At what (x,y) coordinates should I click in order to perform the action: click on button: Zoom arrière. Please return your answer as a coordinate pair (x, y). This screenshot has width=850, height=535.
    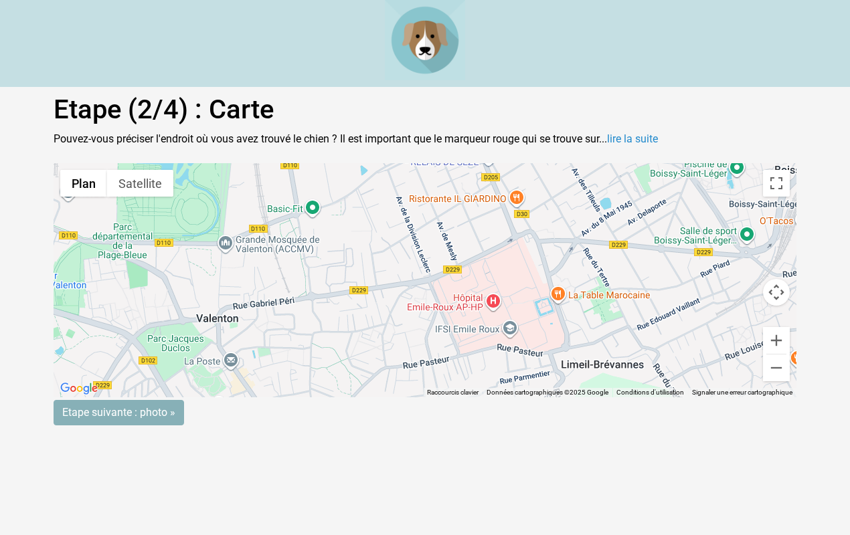
    Looking at the image, I should click on (776, 368).